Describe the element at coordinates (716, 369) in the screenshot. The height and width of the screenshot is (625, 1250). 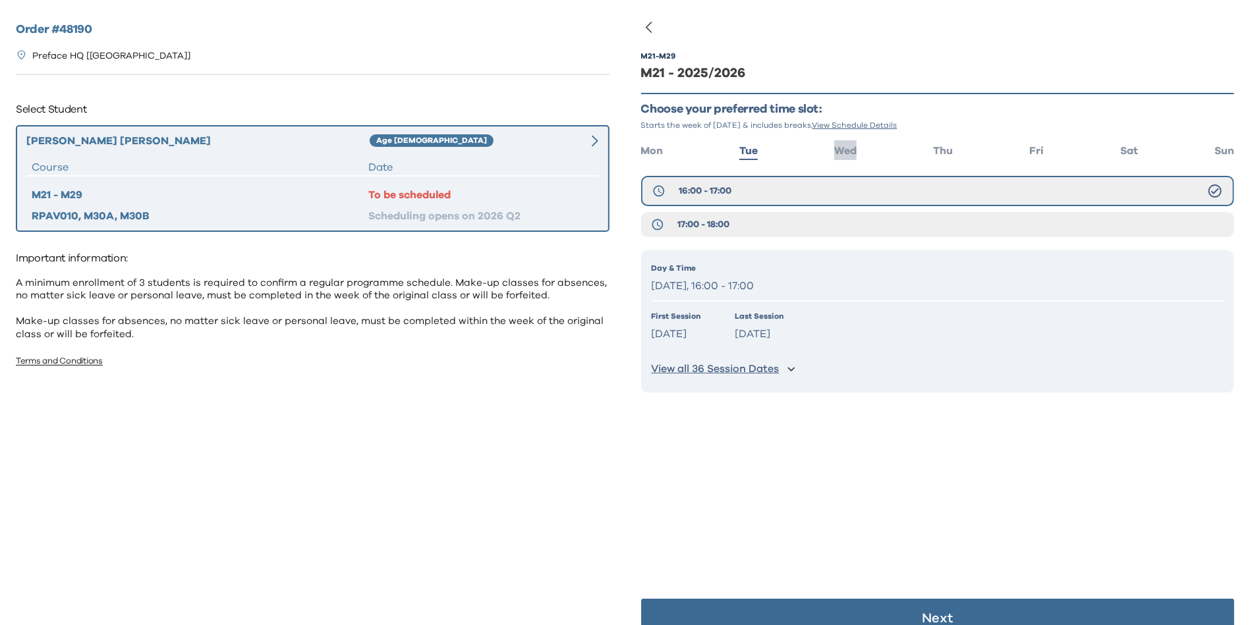
I see `p: View all 36 Session Dates` at that location.